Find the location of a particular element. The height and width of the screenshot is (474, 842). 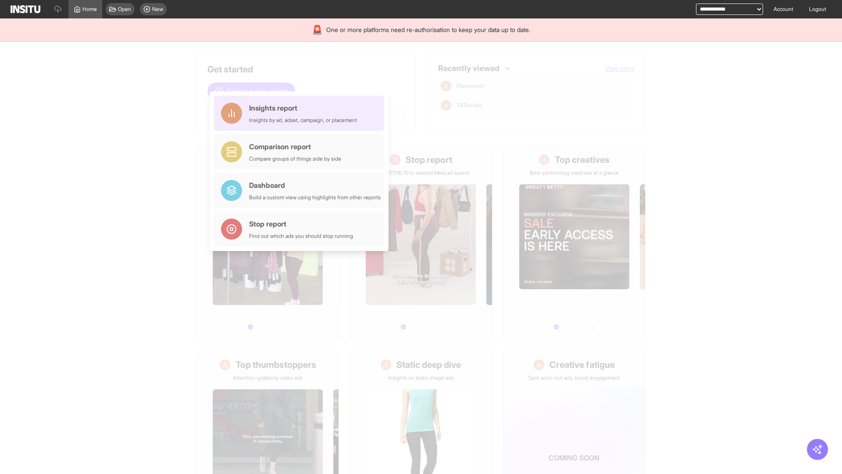

div: Compare groups of things side by side is located at coordinates (295, 159).